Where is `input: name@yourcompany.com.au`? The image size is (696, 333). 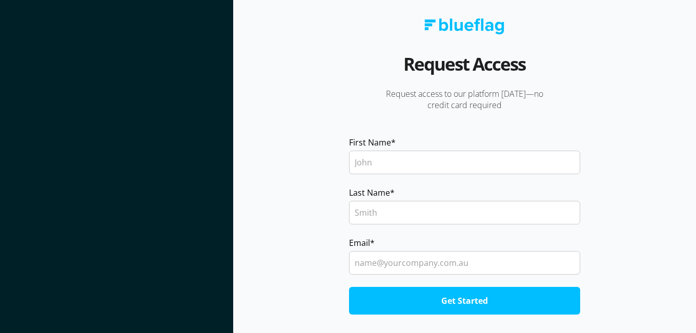 input: name@yourcompany.com.au is located at coordinates (465, 263).